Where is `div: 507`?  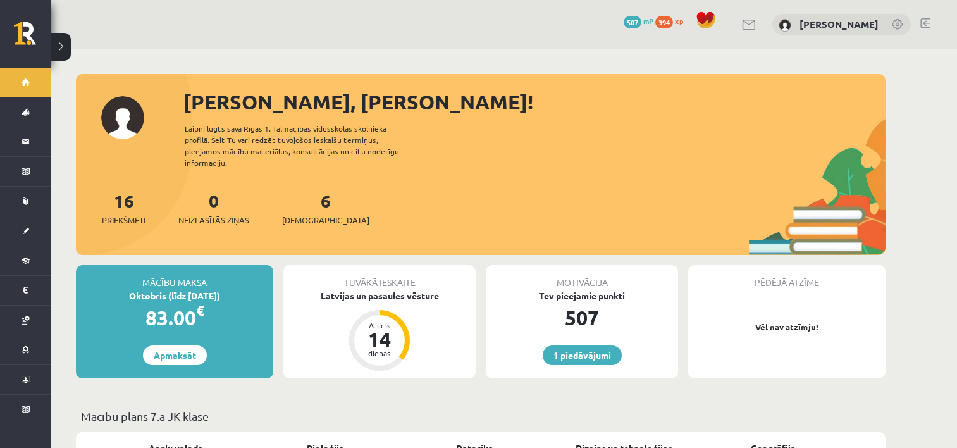
div: 507 is located at coordinates (582, 317).